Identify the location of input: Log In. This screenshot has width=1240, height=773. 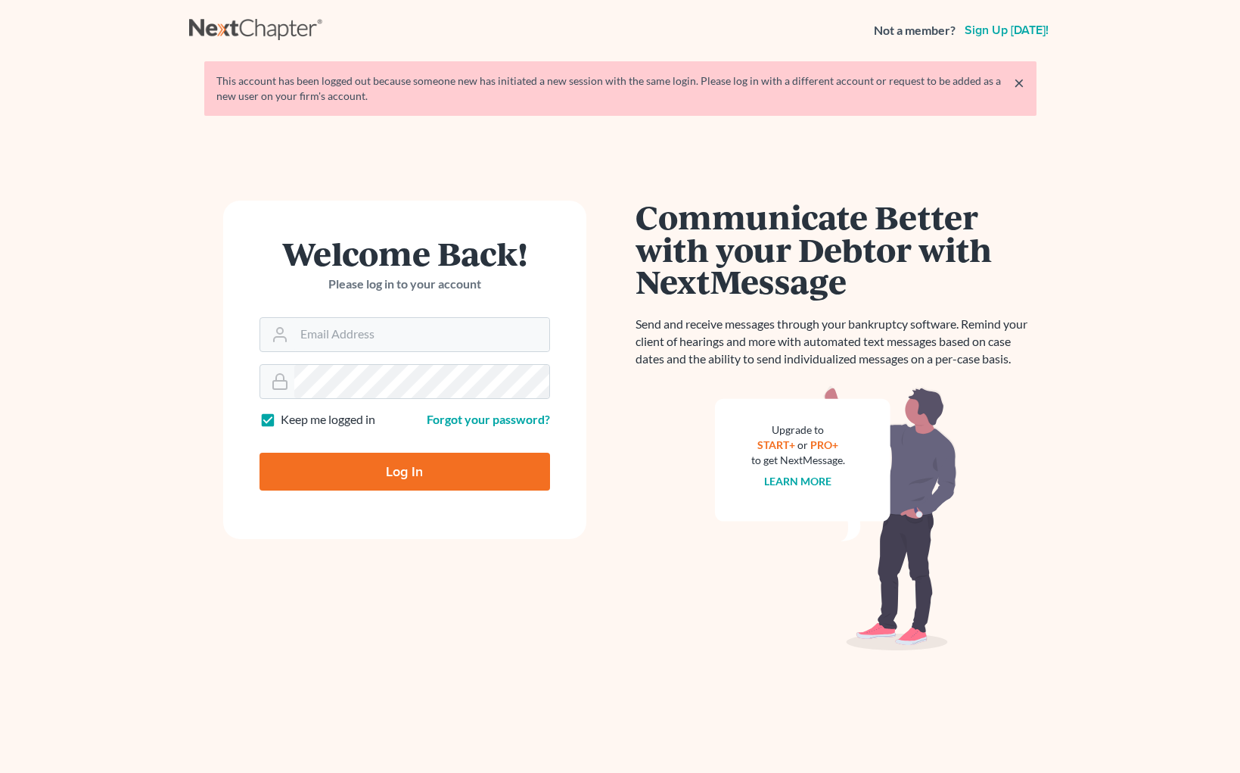
(405, 471).